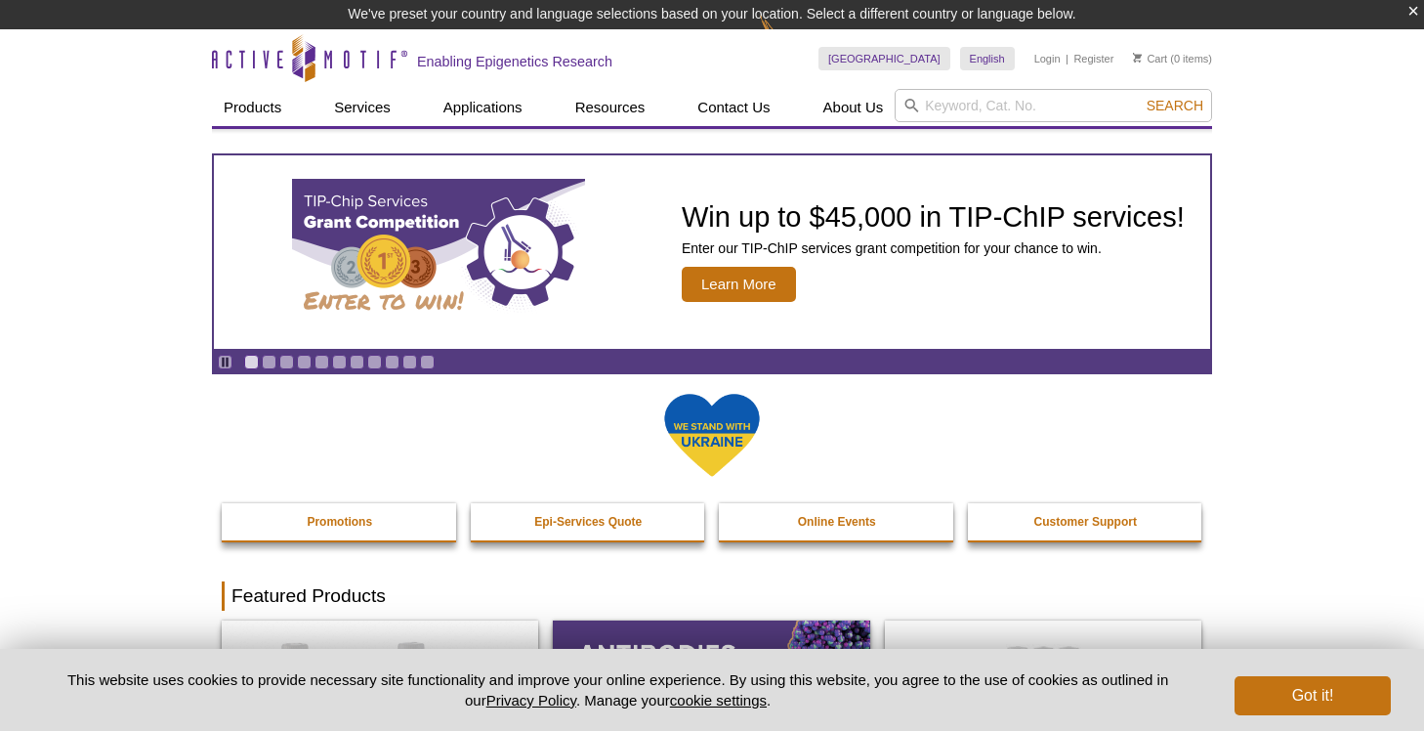 The height and width of the screenshot is (731, 1424). What do you see at coordinates (1085, 522) in the screenshot?
I see `strong: Customer Support` at bounding box center [1085, 522].